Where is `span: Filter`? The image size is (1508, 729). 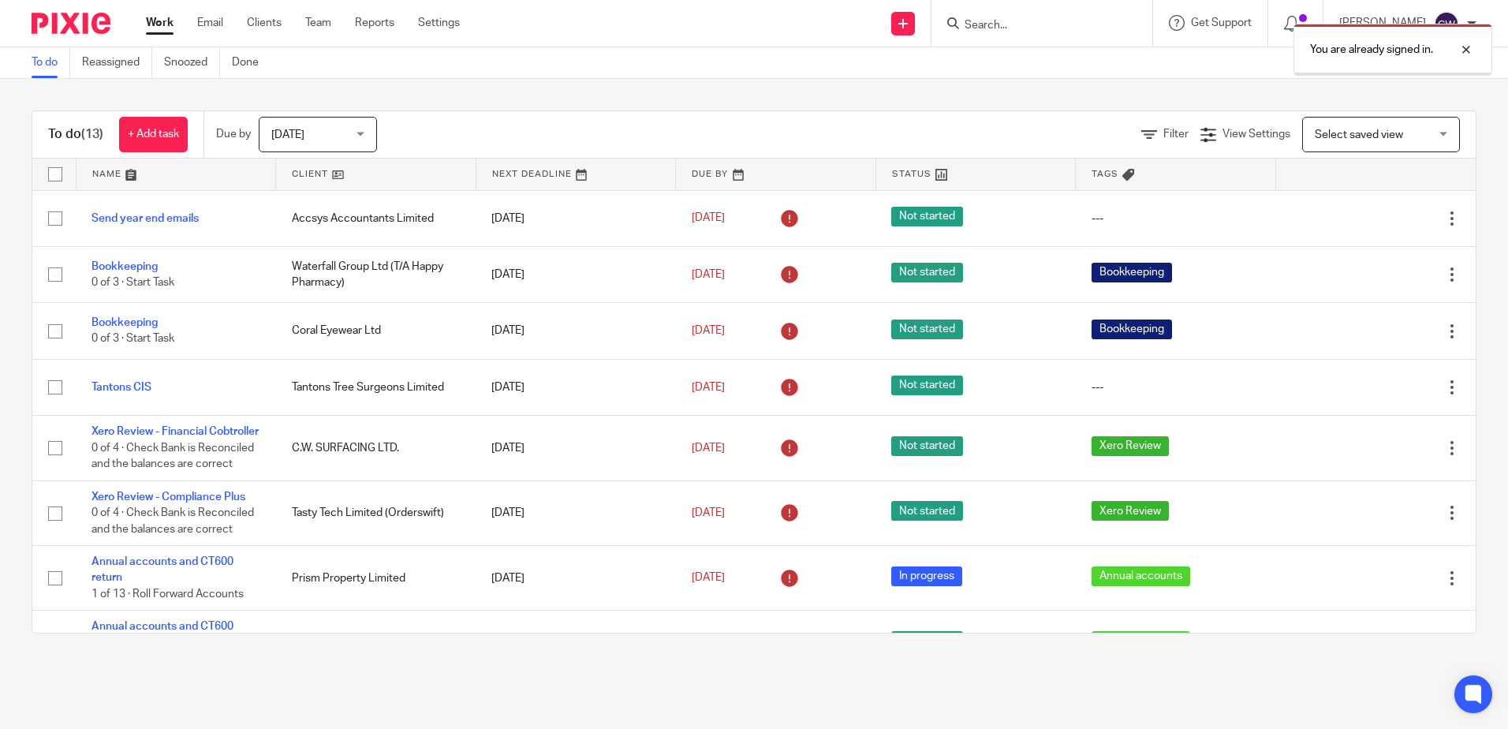
span: Filter is located at coordinates (1176, 134).